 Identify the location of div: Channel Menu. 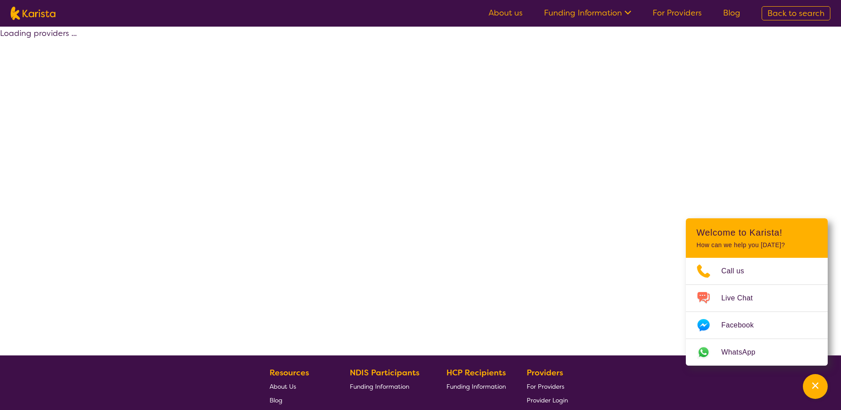
(757, 292).